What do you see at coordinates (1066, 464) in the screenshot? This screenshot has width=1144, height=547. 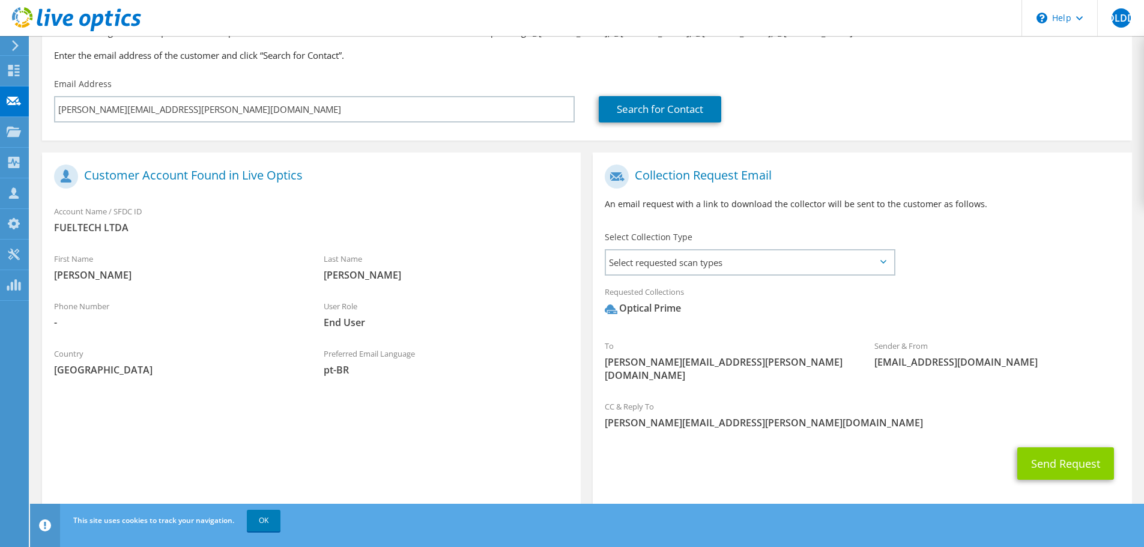 I see `button: Send Request` at bounding box center [1066, 464].